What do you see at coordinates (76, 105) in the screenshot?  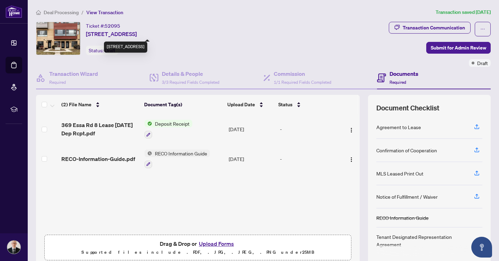 I see `span: (2) File Name` at bounding box center [76, 105].